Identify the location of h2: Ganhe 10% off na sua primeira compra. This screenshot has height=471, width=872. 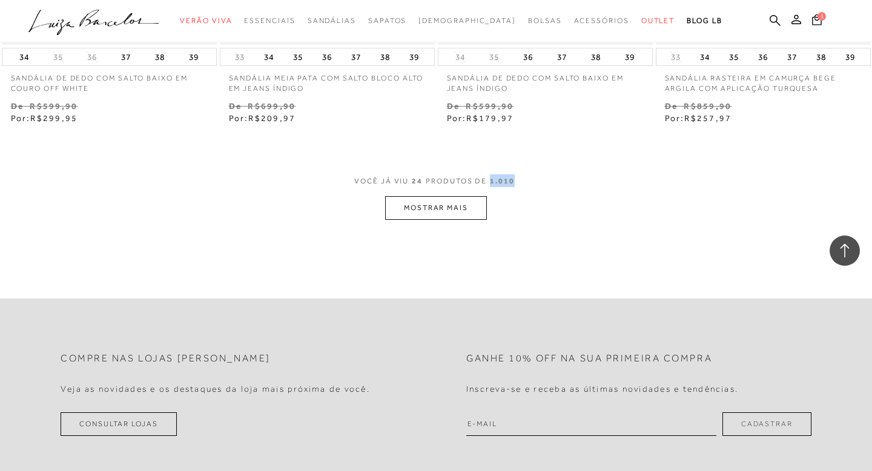
(589, 358).